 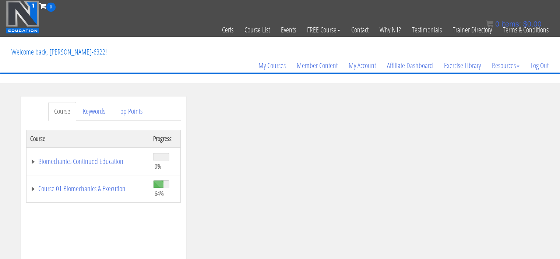 What do you see at coordinates (427, 30) in the screenshot?
I see `a: Testimonials` at bounding box center [427, 30].